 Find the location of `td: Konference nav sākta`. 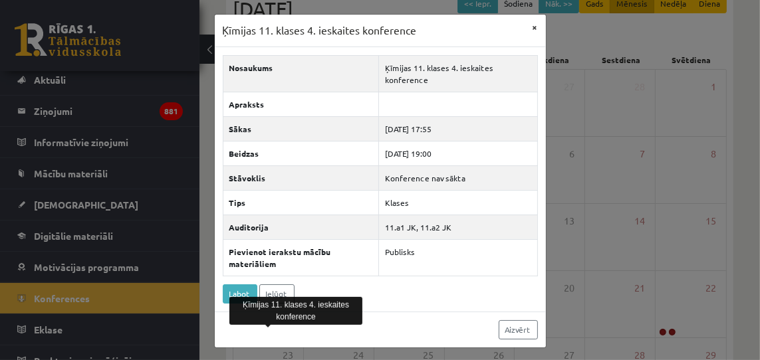

td: Konference nav sākta is located at coordinates (458, 178).